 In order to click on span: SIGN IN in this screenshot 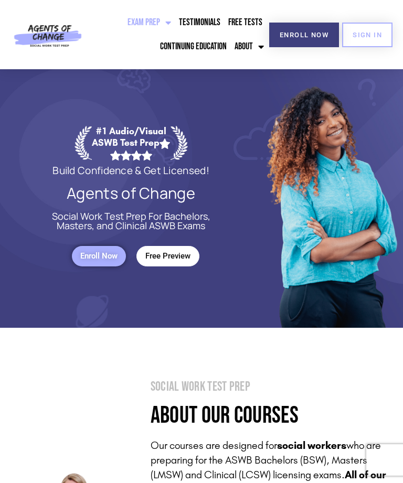, I will do `click(367, 35)`.